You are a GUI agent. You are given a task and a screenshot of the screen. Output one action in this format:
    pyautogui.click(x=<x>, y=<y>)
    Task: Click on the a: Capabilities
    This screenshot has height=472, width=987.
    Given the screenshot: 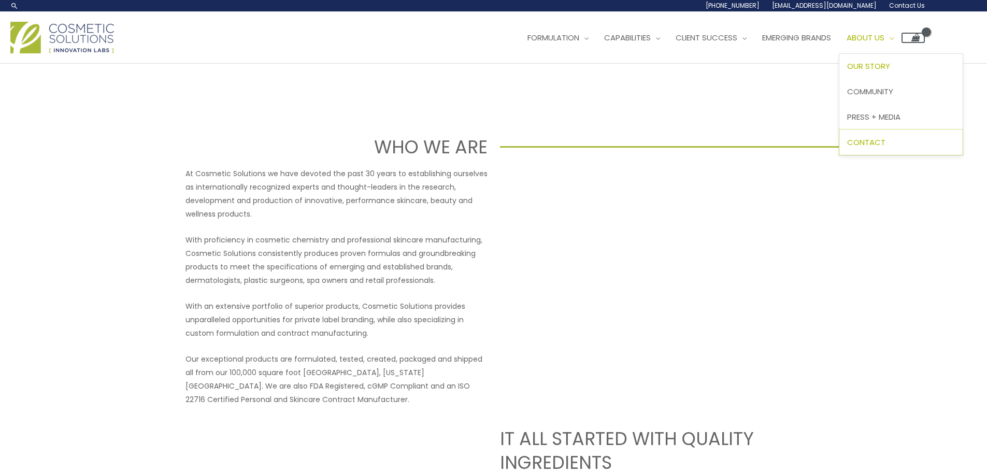 What is the action you would take?
    pyautogui.click(x=632, y=38)
    